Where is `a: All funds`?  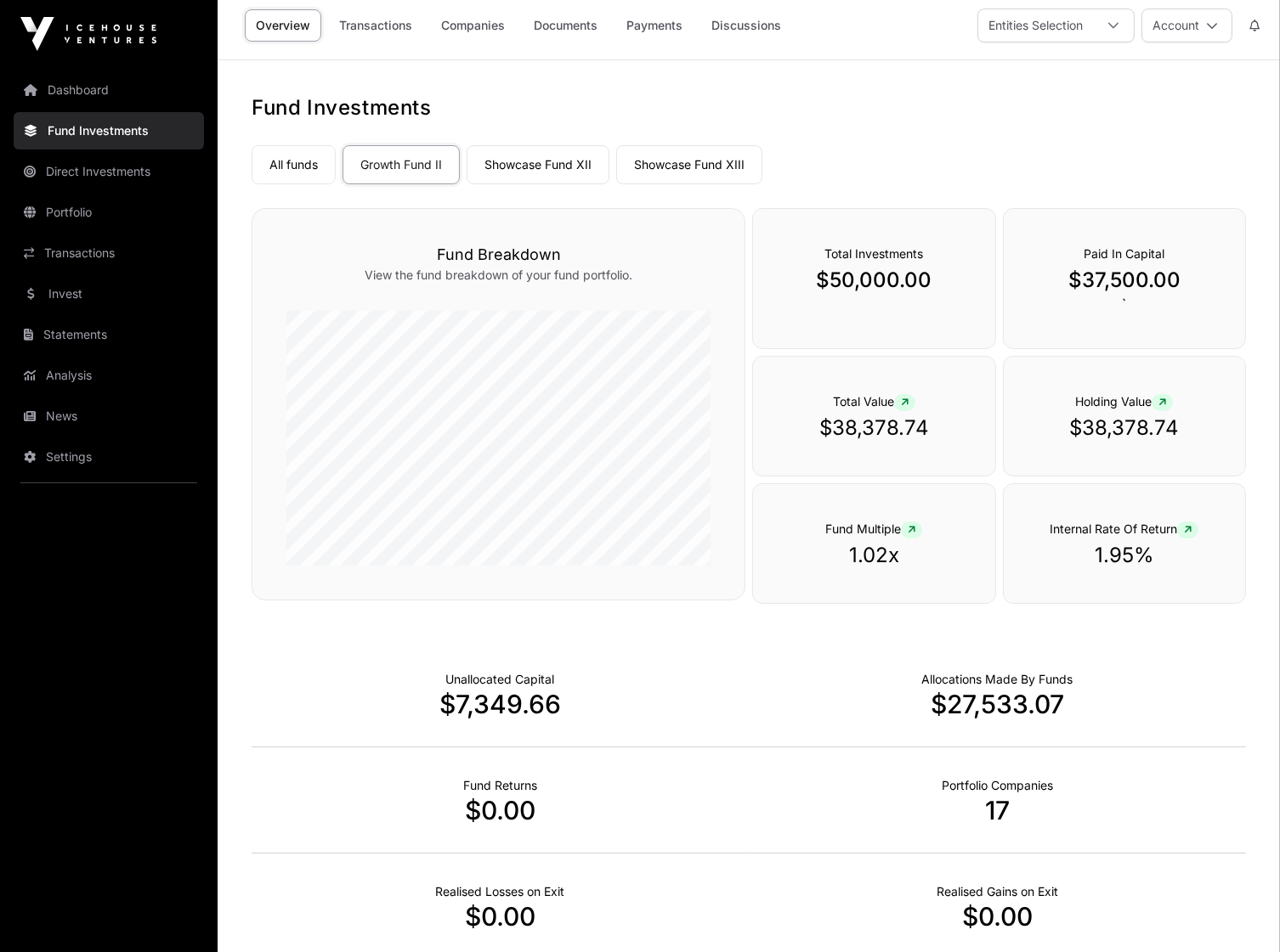
a: All funds is located at coordinates (293, 165).